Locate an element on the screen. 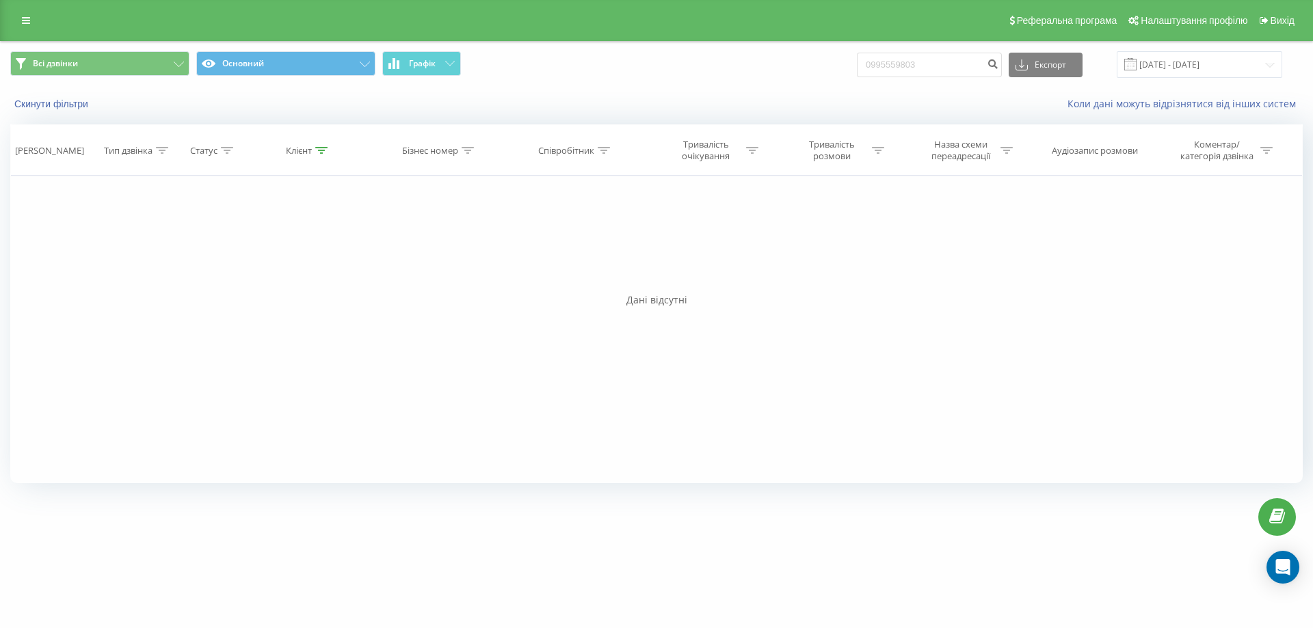 Image resolution: width=1313 pixels, height=628 pixels. div: Співробітник is located at coordinates (566, 150).